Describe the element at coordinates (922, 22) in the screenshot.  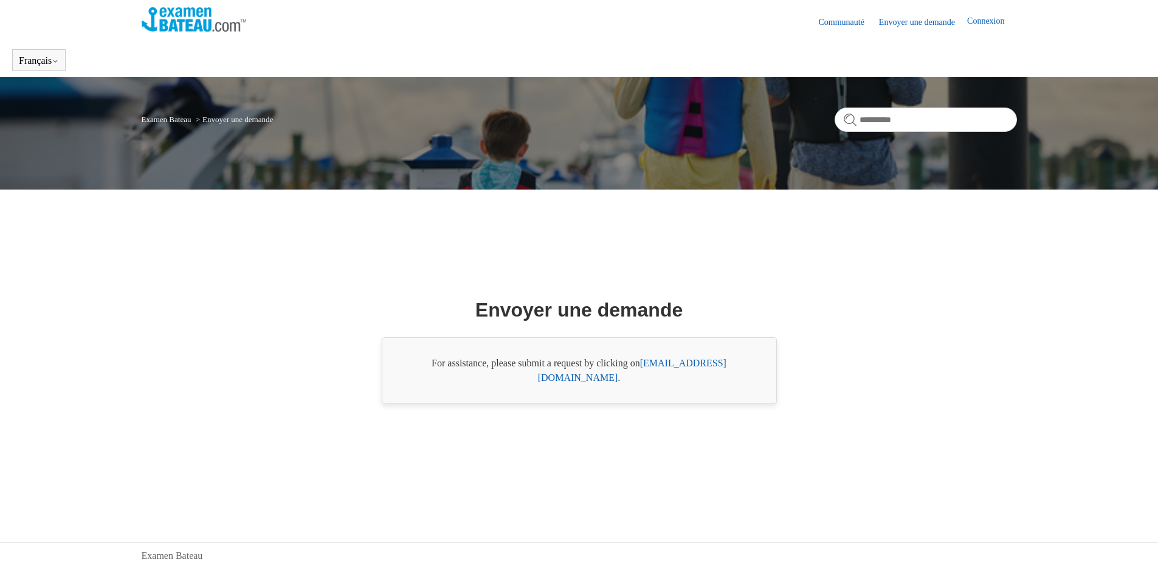
I see `a: Envoyer une demande` at that location.